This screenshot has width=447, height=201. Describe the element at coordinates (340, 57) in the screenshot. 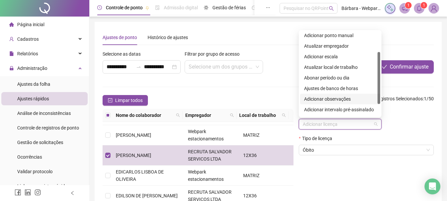

I see `div: Adicionar escala` at that location.